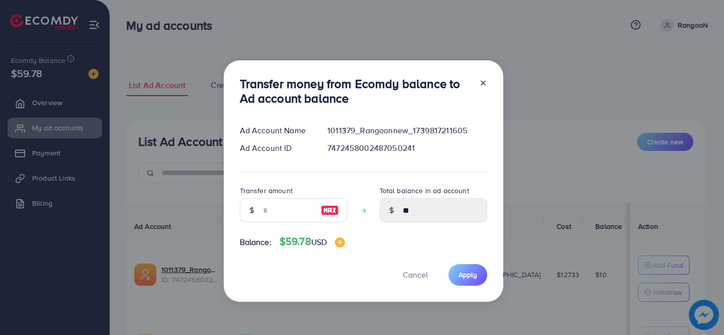  I want to click on button: Cancel, so click(415, 275).